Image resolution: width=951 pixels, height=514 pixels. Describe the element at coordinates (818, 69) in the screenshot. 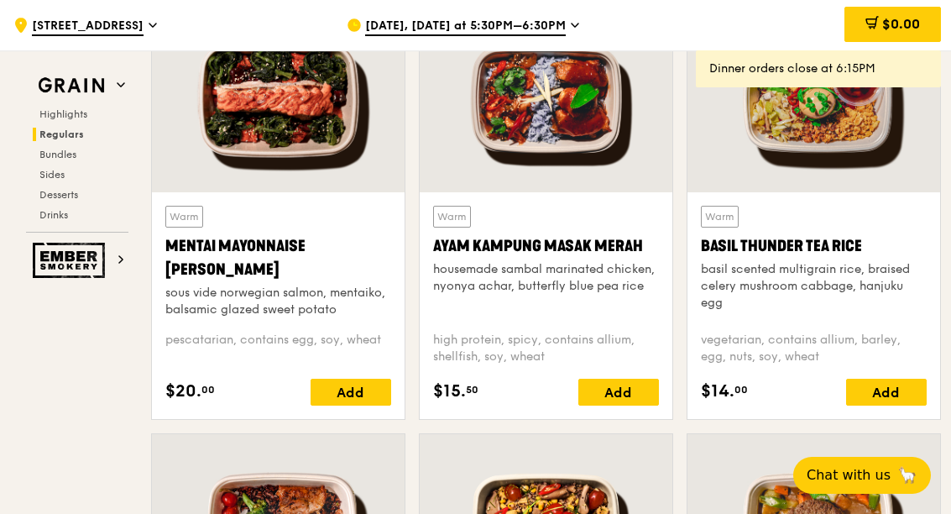

I see `div: Dinner orders close at 6:15PM` at that location.